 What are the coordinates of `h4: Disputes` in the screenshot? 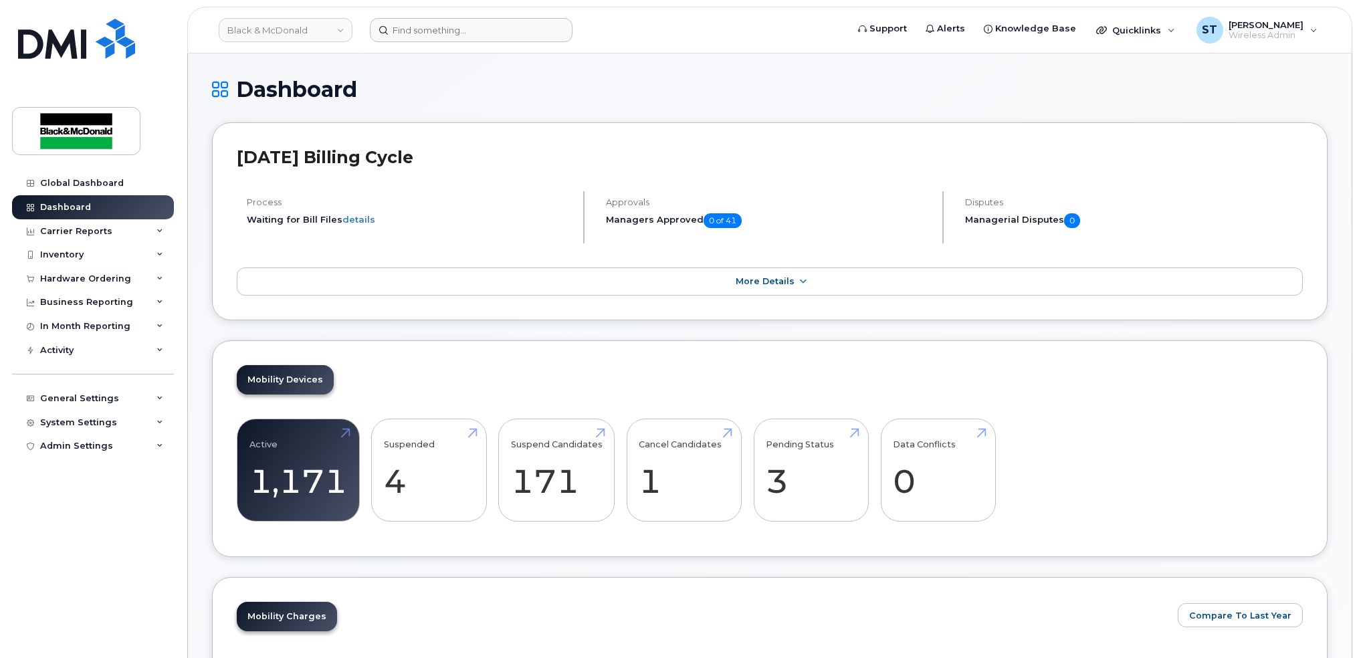 It's located at (1134, 202).